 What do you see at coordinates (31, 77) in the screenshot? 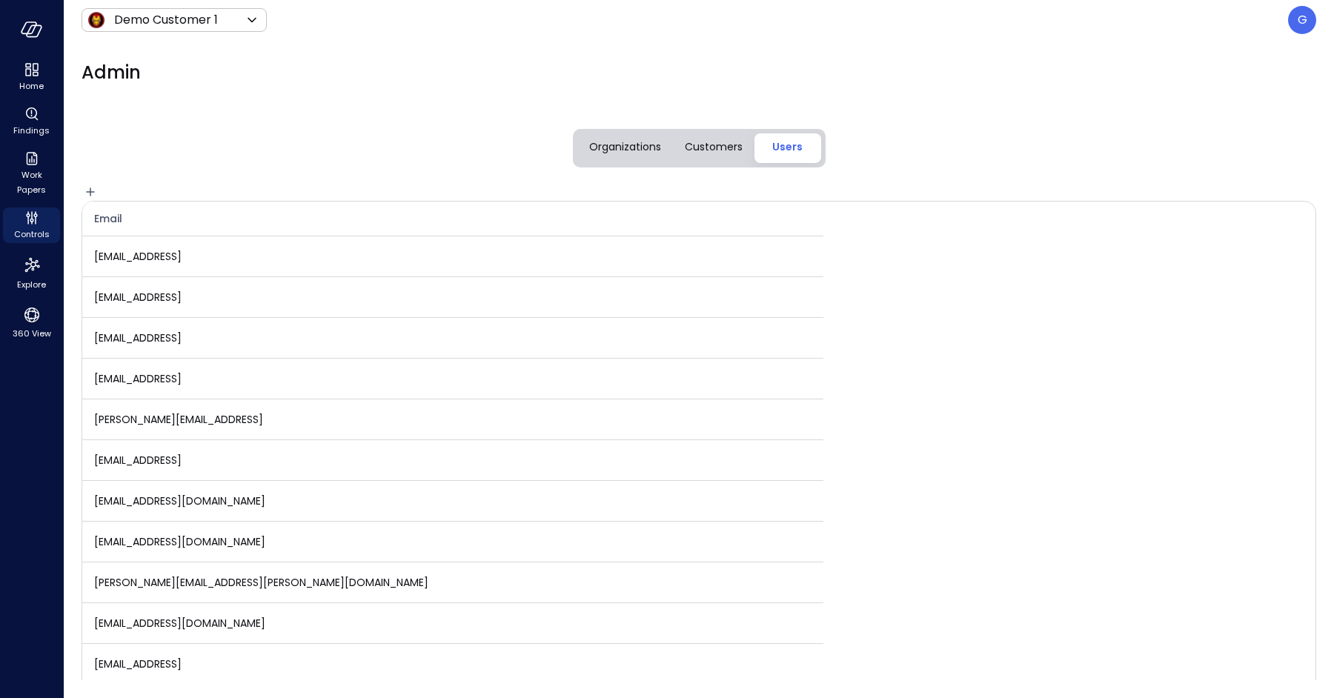
I see `div: Home` at bounding box center [31, 77].